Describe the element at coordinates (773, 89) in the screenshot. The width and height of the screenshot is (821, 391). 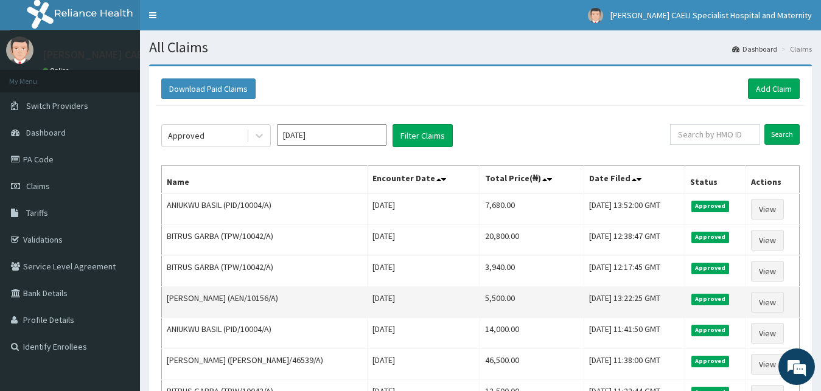
I see `a: Add Claim` at that location.